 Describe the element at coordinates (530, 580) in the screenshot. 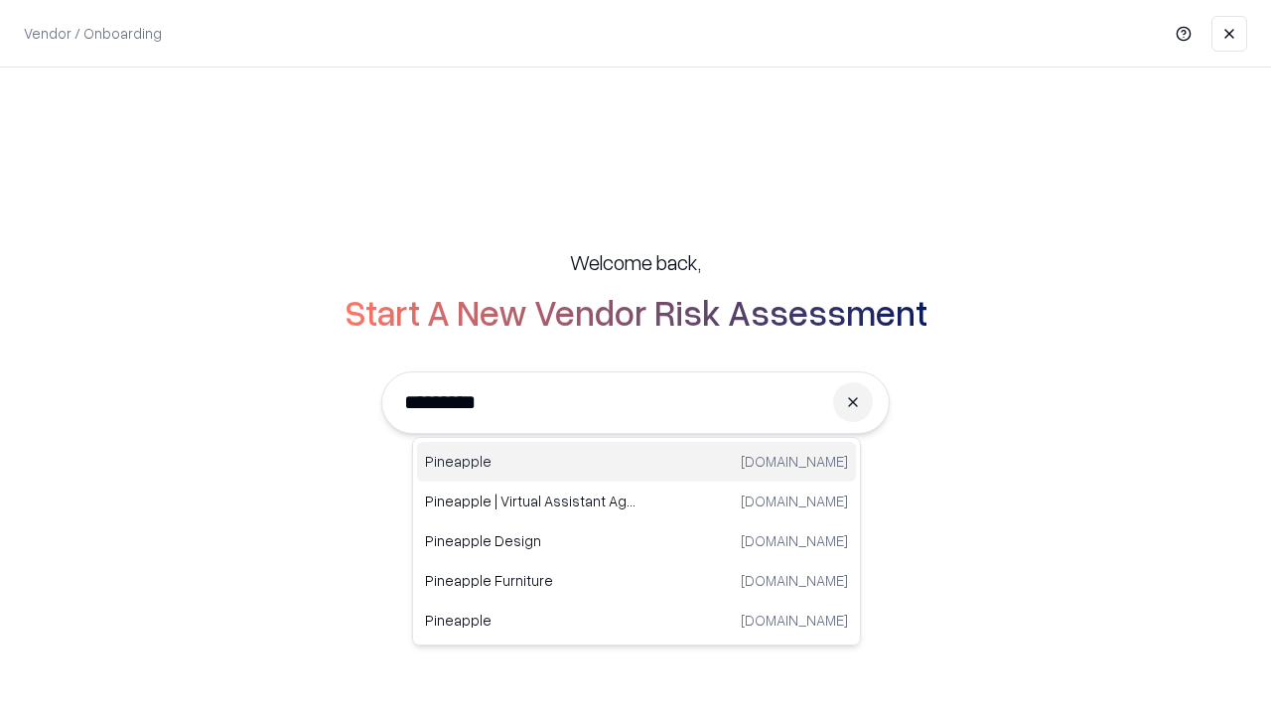

I see `p: Pineapple Furniture` at that location.